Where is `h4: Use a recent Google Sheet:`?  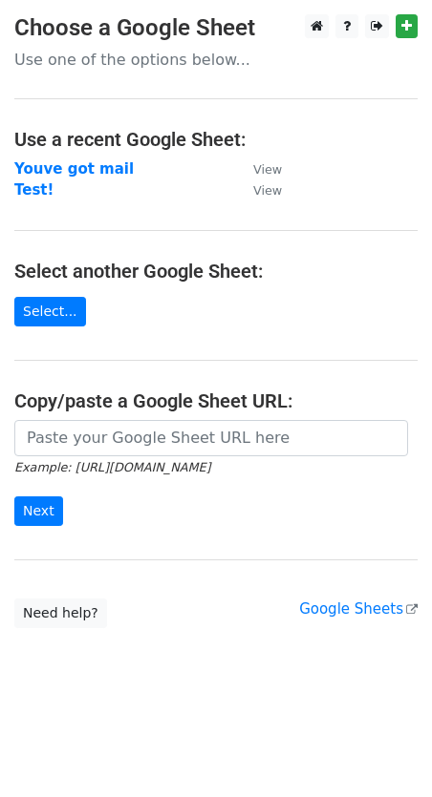 h4: Use a recent Google Sheet: is located at coordinates (216, 139).